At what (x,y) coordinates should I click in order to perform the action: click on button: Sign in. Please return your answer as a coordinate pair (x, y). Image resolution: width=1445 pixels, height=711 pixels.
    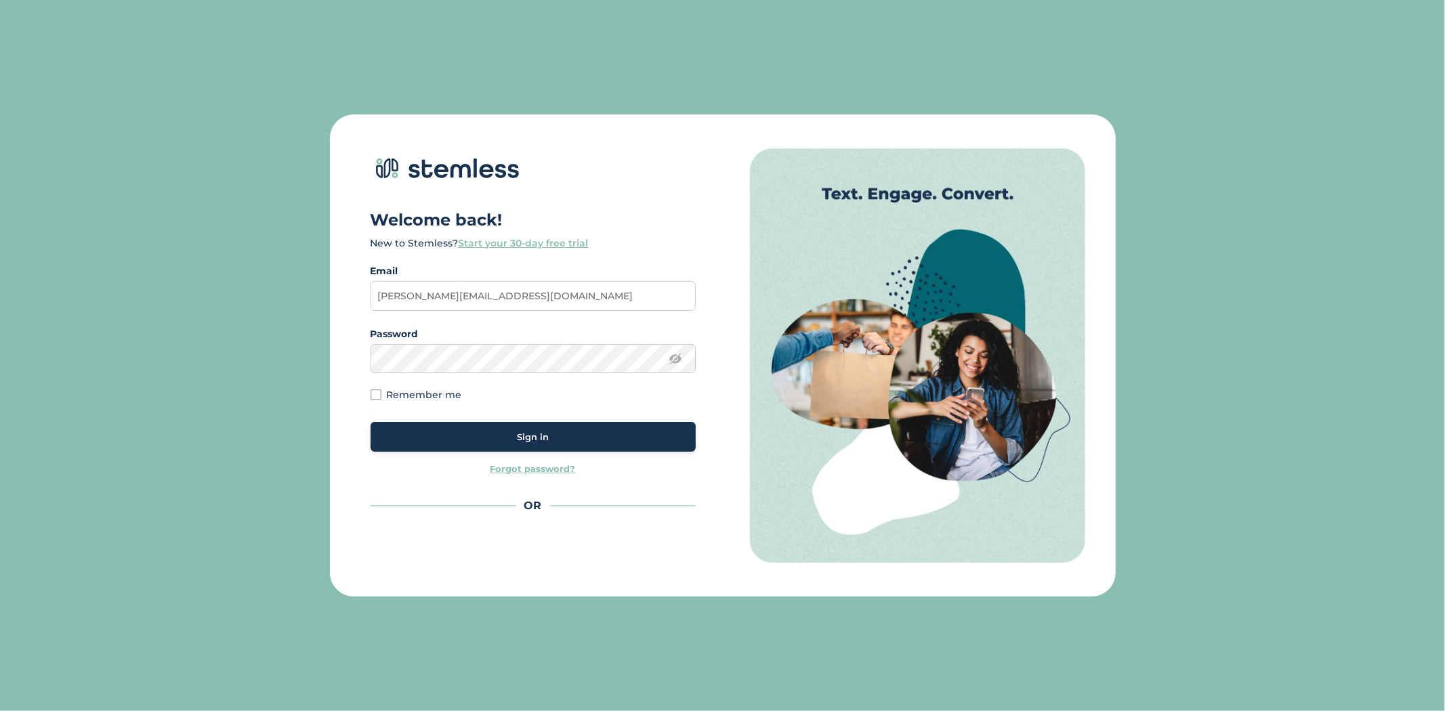
    Looking at the image, I should click on (533, 437).